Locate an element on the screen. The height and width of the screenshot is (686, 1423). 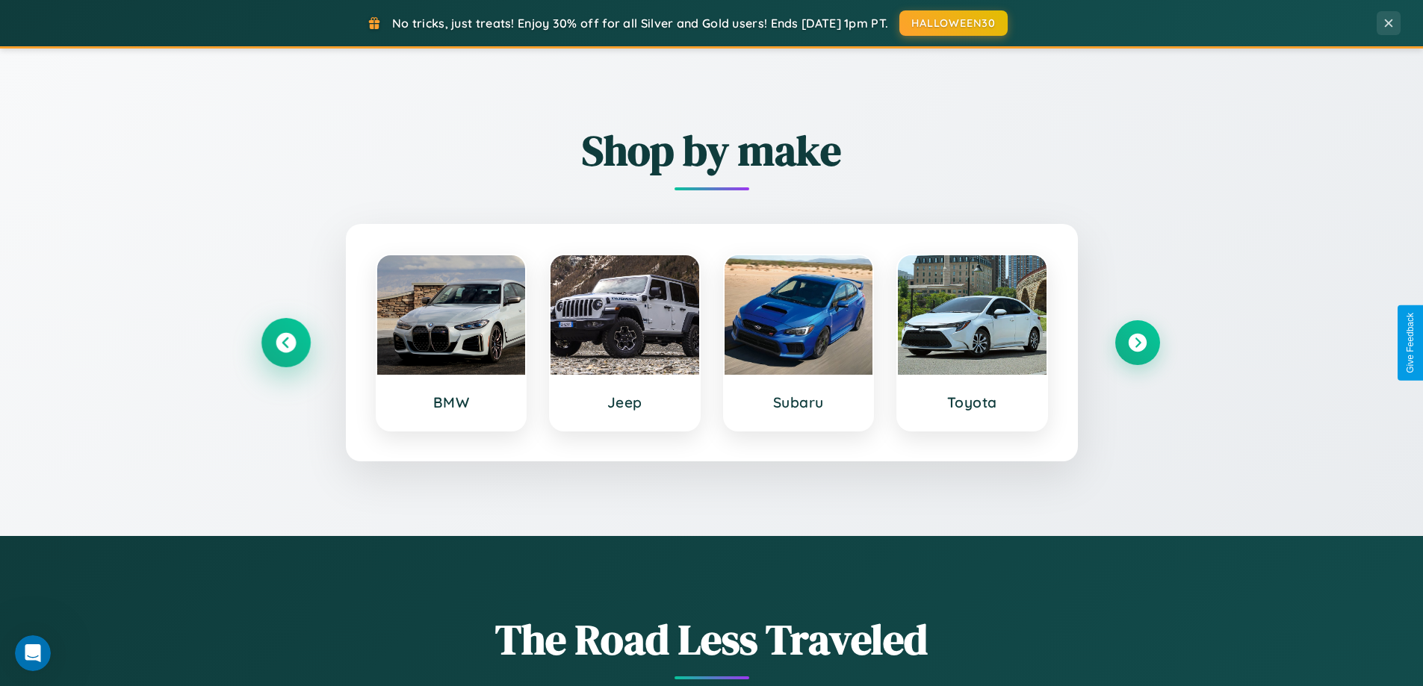
h3: Jeep is located at coordinates (624, 403).